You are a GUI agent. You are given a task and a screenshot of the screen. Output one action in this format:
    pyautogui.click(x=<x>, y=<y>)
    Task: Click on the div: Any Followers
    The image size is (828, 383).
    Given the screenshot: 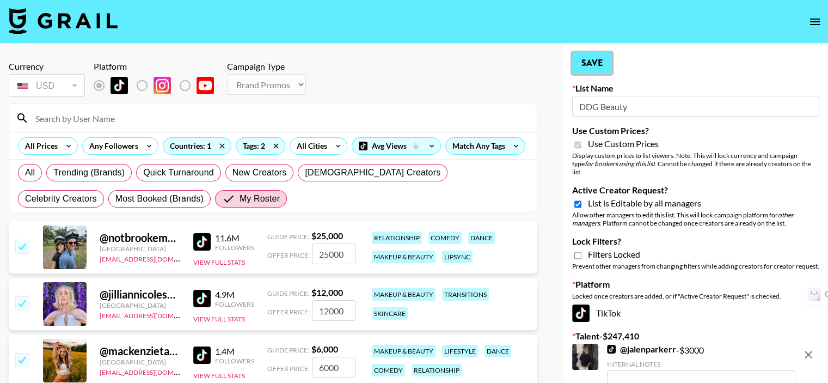 What is the action you would take?
    pyautogui.click(x=112, y=146)
    